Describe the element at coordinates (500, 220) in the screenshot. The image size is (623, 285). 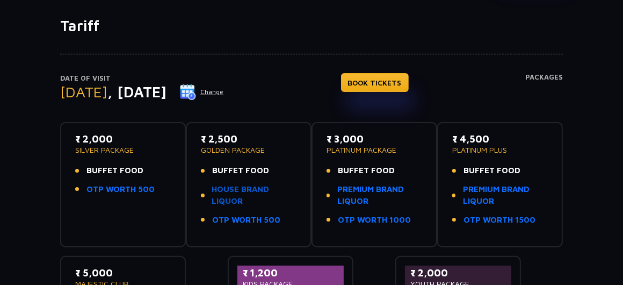
I see `a: OTP WORTH 1500` at that location.